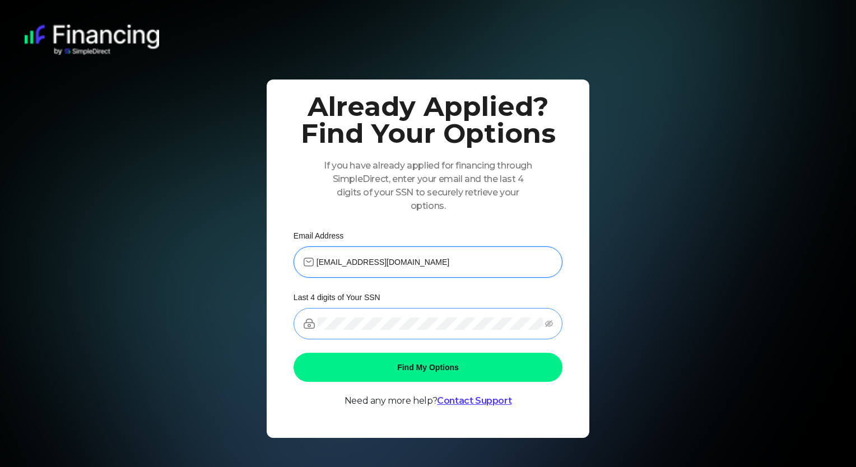  I want to click on label: Last 4 digits of Your SSN, so click(340, 297).